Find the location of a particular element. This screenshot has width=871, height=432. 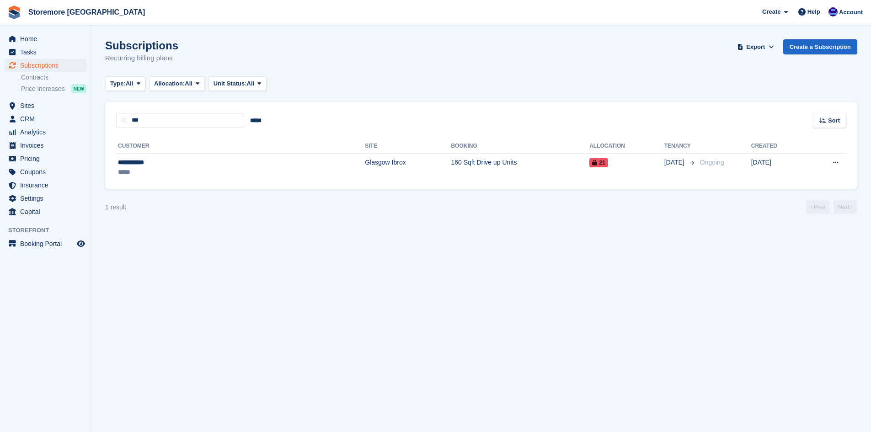

span: Insurance is located at coordinates (48, 185).